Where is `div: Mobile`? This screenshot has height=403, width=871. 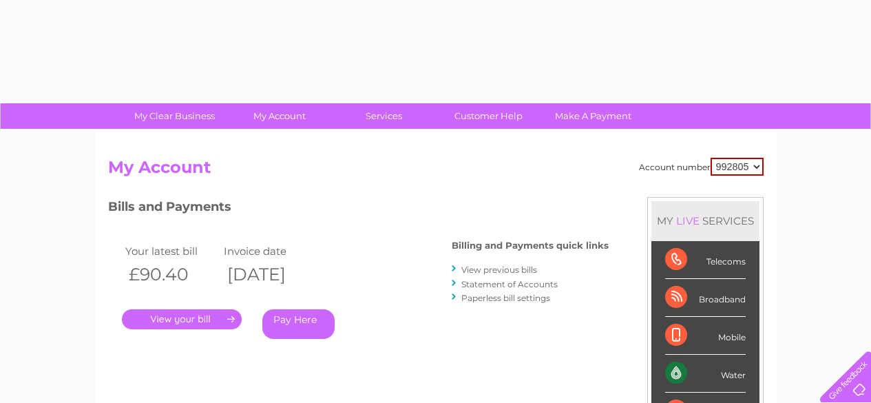 div: Mobile is located at coordinates (705, 335).